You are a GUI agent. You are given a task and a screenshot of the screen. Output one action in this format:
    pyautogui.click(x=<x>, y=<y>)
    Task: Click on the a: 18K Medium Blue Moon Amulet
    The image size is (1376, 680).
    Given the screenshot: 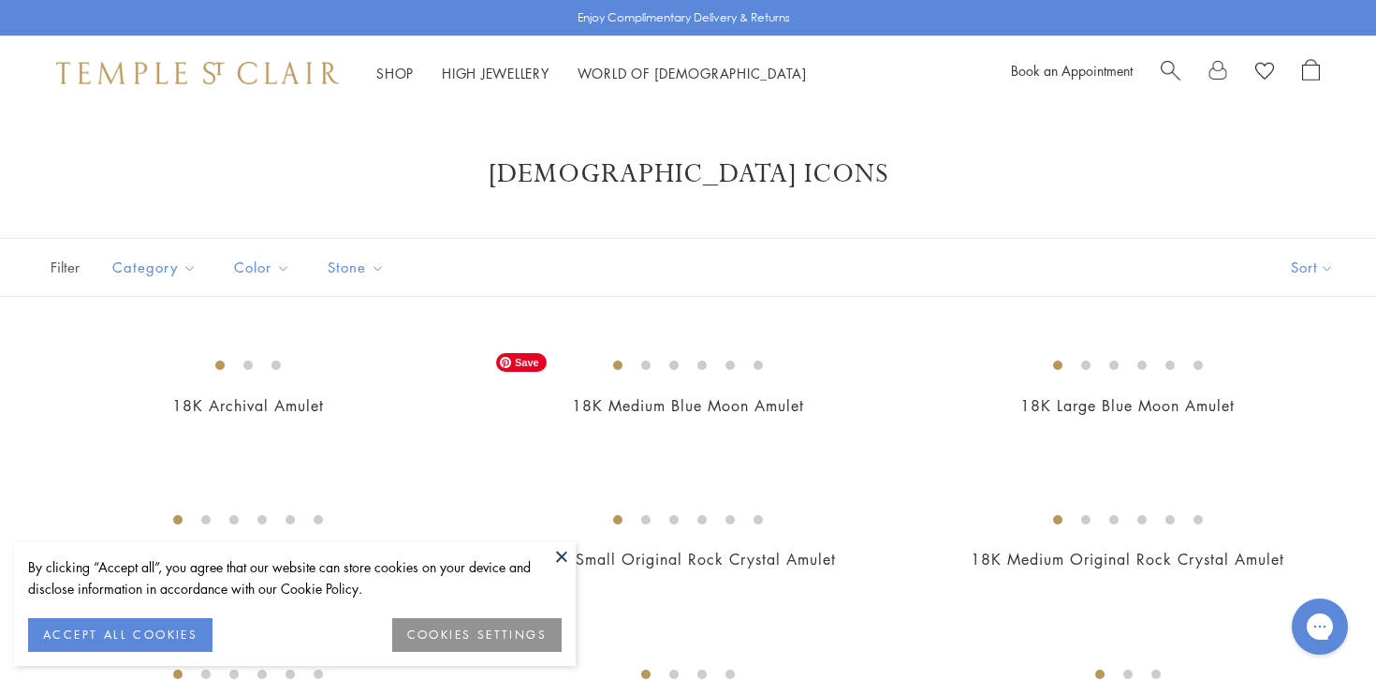 What is the action you would take?
    pyautogui.click(x=688, y=405)
    